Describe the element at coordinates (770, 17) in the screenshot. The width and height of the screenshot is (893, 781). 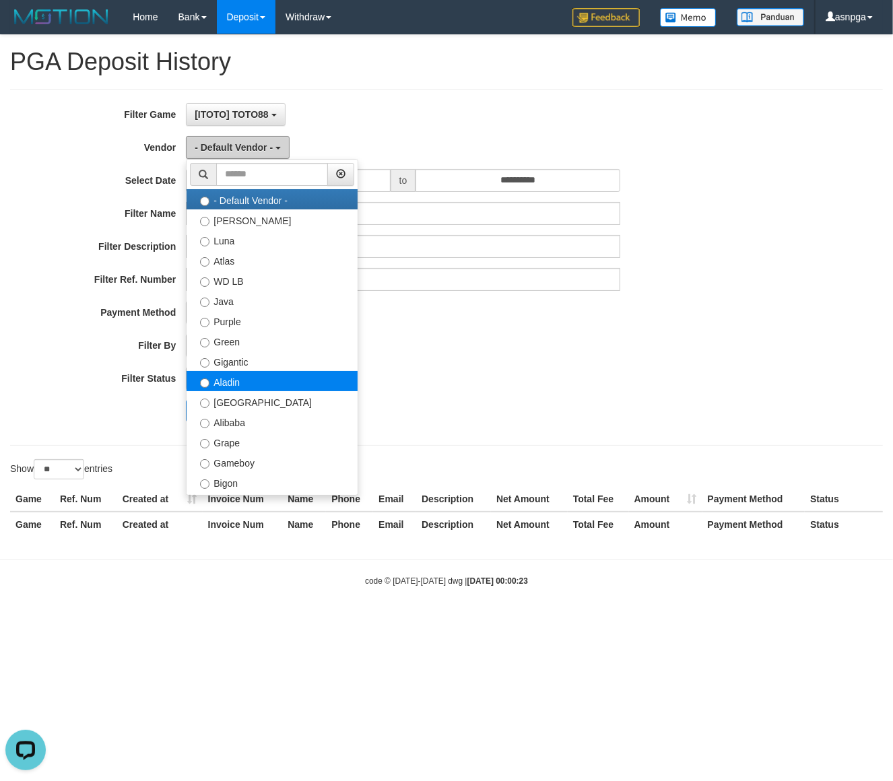
I see `img: panduan.png` at that location.